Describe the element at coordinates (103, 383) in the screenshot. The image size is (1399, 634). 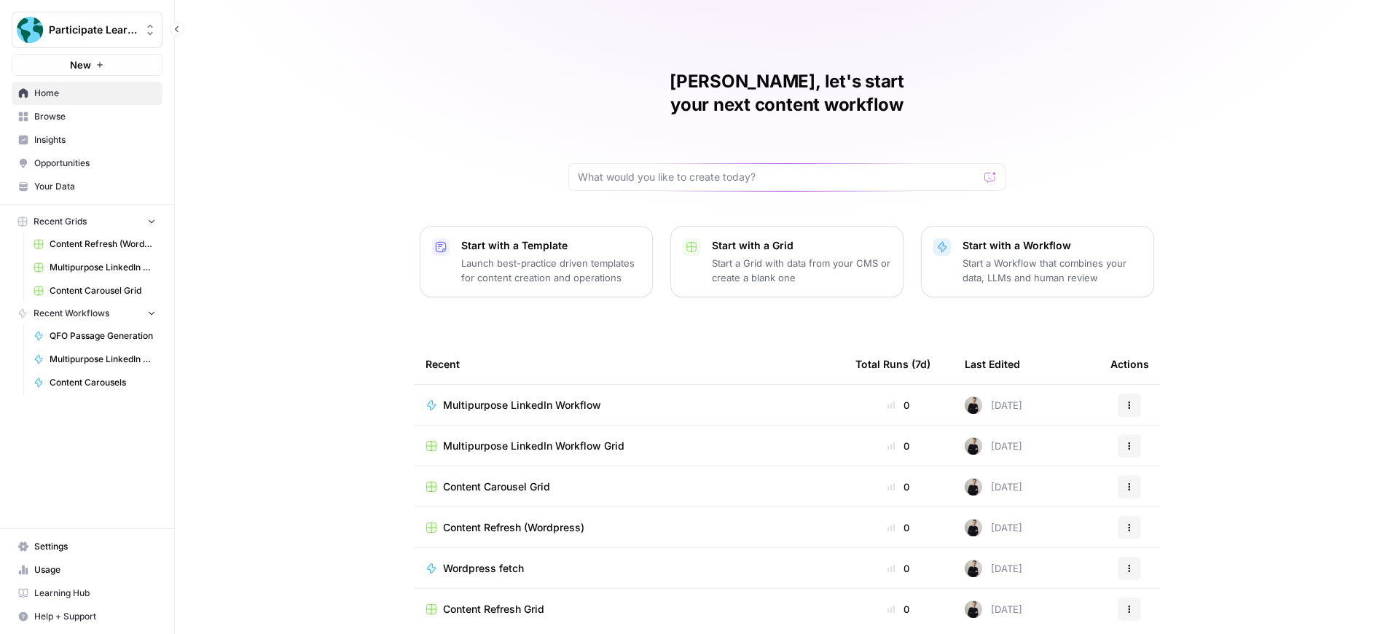
I see `span: Content Carousels` at that location.